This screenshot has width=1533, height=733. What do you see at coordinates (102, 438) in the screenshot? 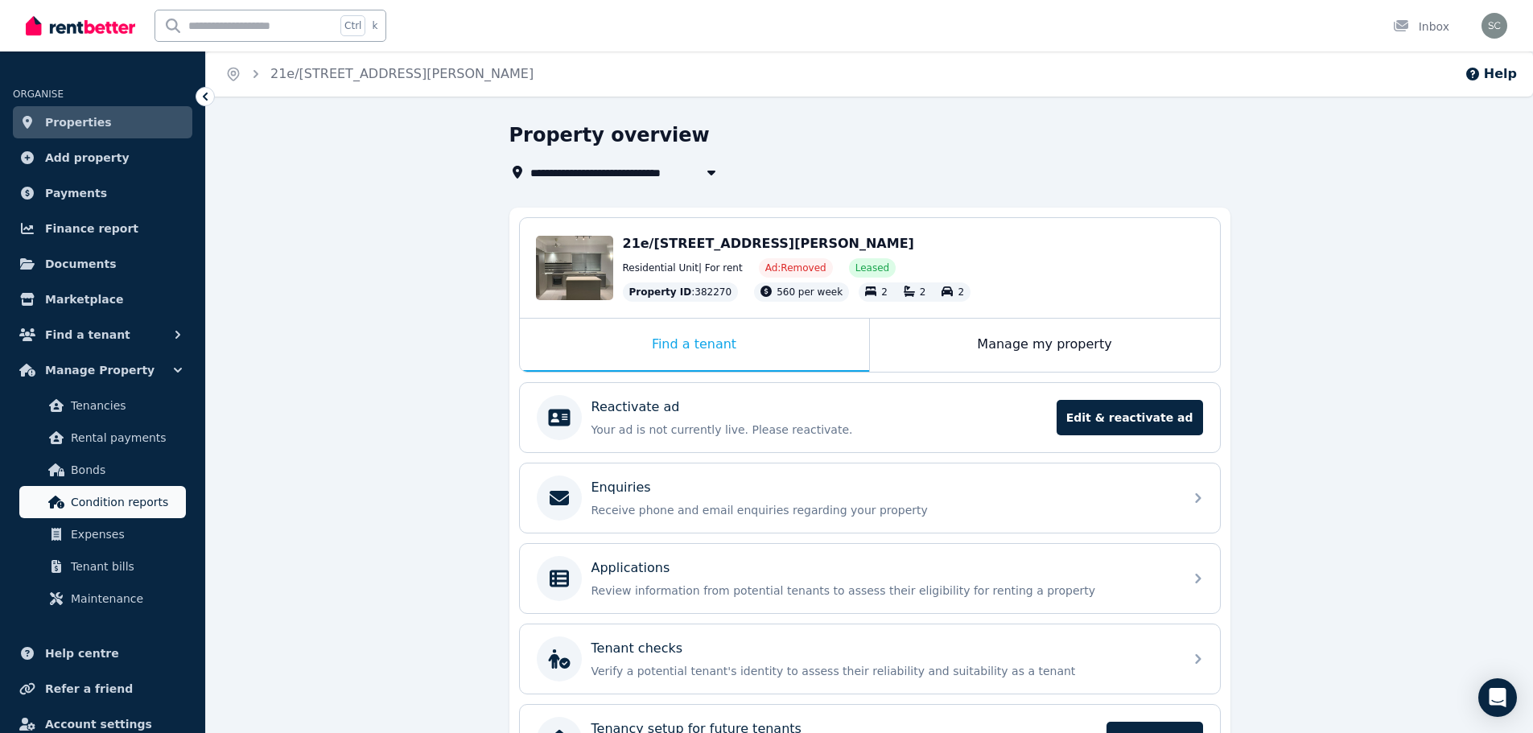
I see `a: Rental payments` at bounding box center [102, 438].